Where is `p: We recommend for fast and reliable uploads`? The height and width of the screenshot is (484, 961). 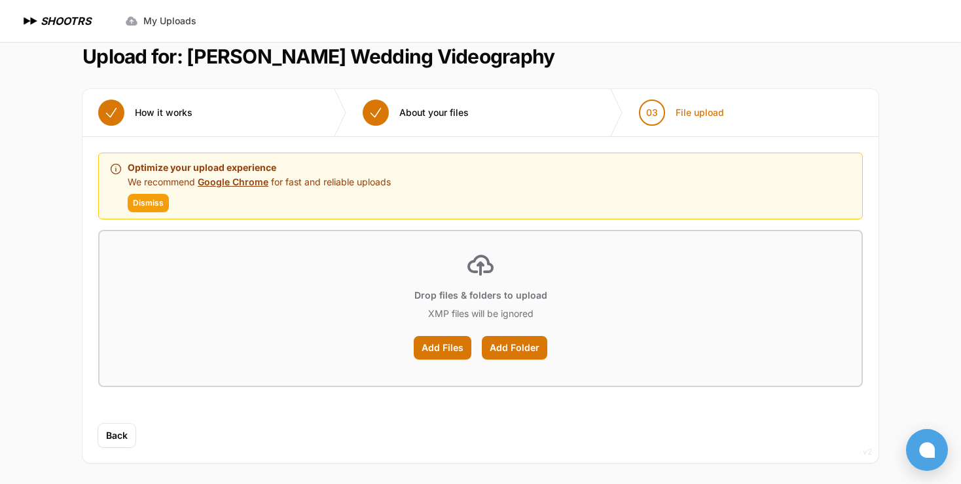
p: We recommend for fast and reliable uploads is located at coordinates (259, 182).